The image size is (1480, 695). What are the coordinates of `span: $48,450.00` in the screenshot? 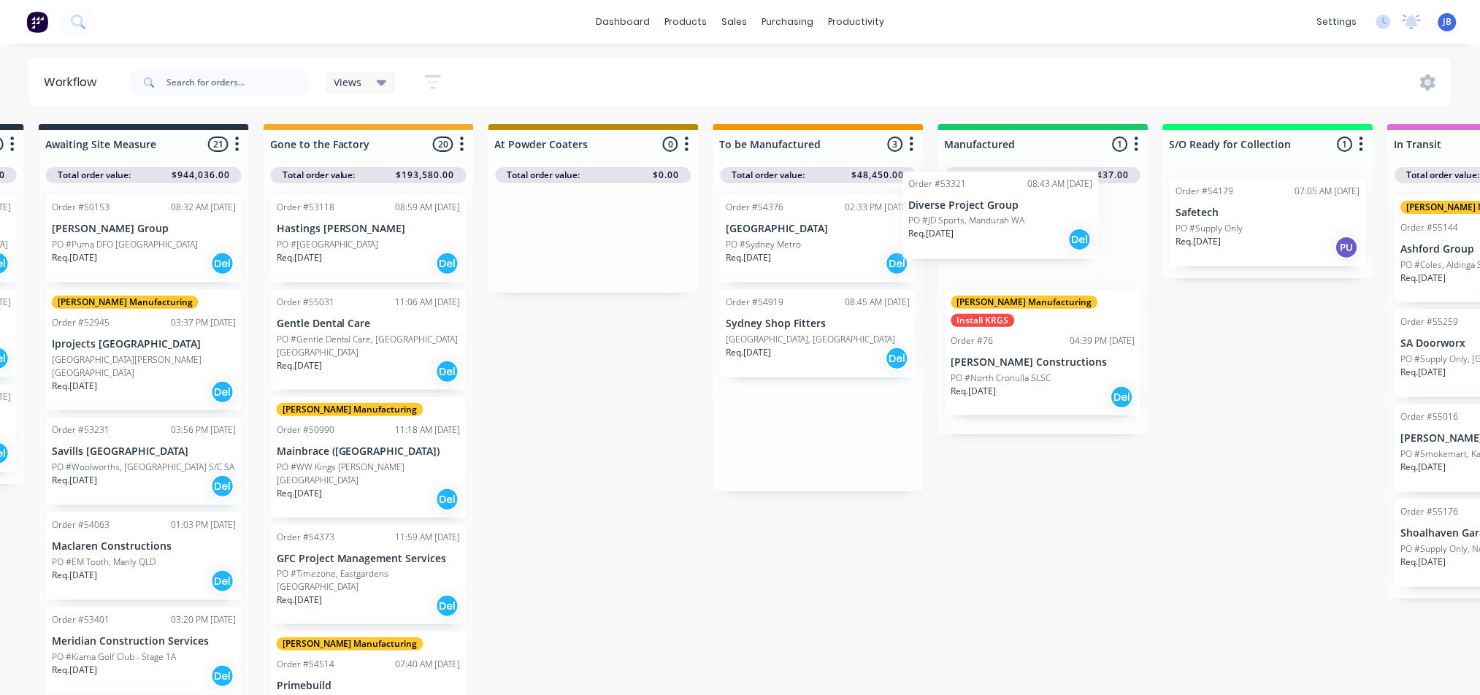 It's located at (878, 175).